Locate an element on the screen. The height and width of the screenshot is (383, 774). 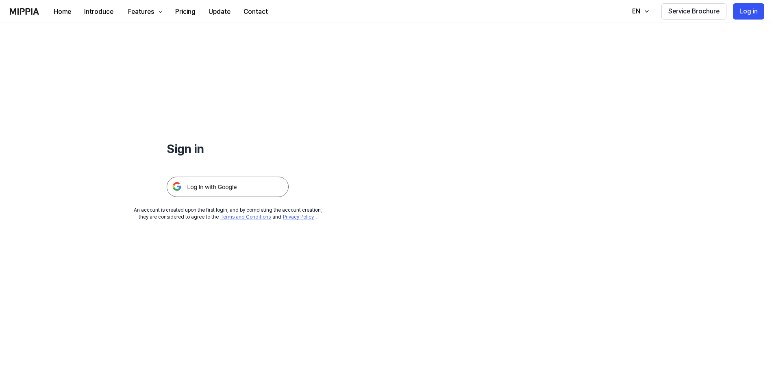
h1: Sign in is located at coordinates (228, 148).